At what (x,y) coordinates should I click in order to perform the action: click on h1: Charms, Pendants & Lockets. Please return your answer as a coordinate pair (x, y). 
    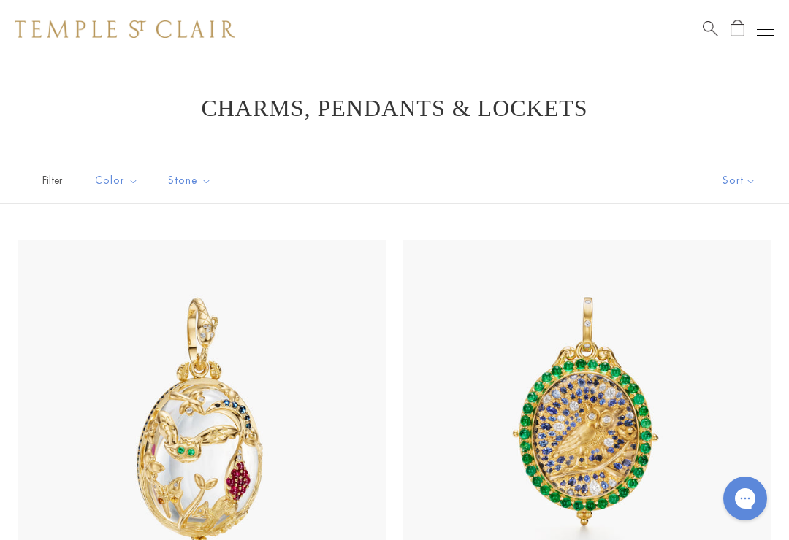
    Looking at the image, I should click on (394, 108).